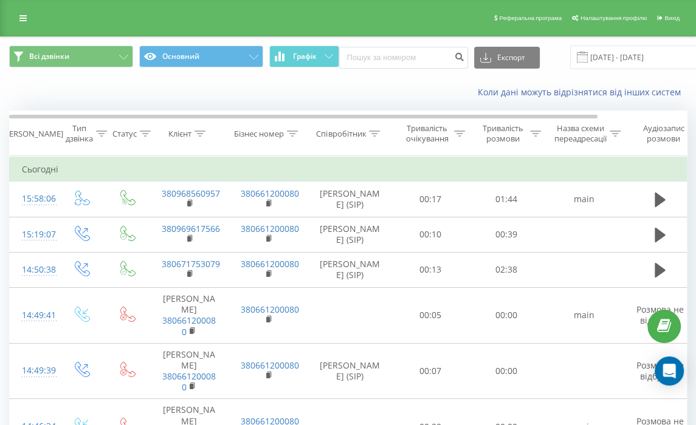 The height and width of the screenshot is (425, 696). What do you see at coordinates (430, 371) in the screenshot?
I see `td: 00:07` at bounding box center [430, 371].